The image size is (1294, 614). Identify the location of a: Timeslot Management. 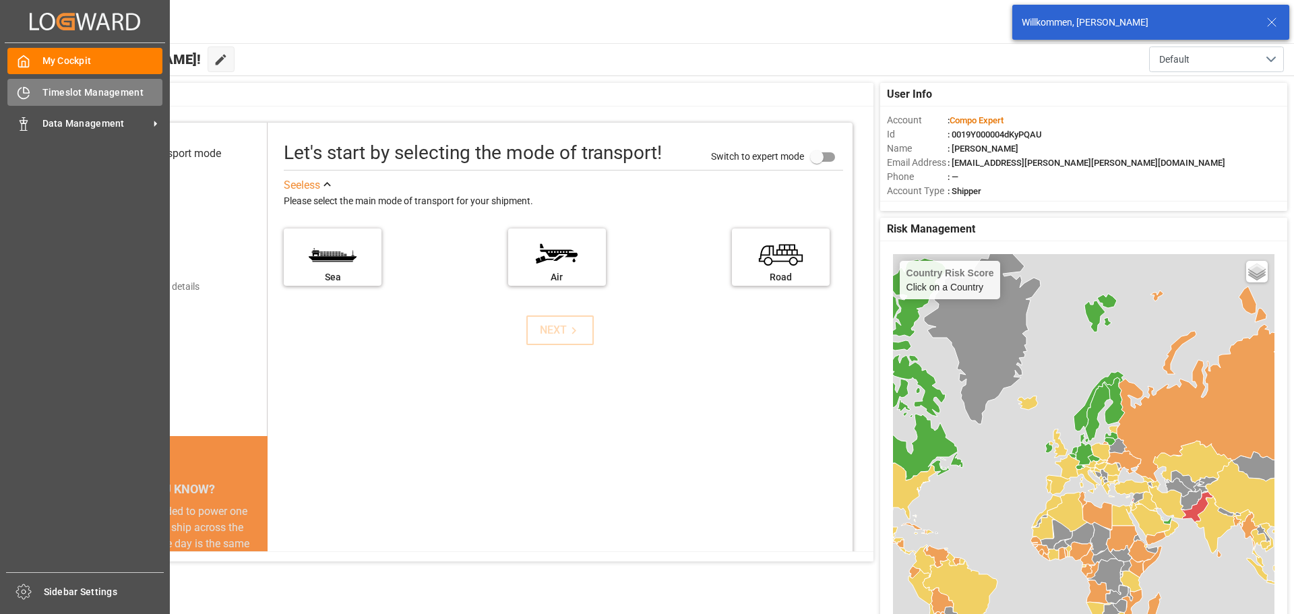
(85, 92).